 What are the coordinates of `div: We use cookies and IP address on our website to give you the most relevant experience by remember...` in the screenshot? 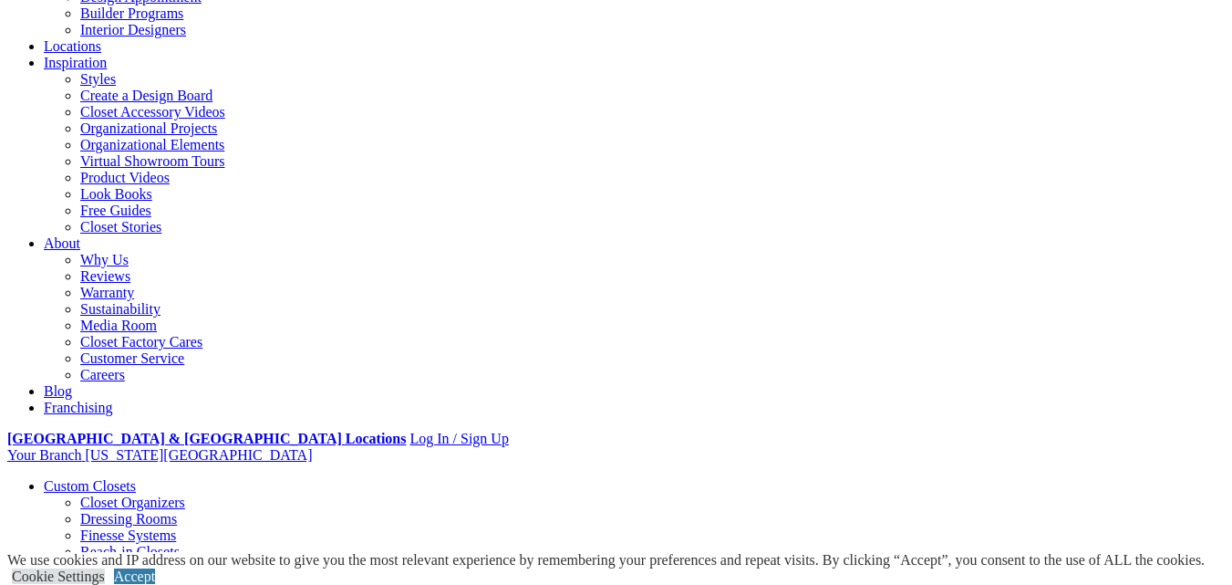 It's located at (605, 560).